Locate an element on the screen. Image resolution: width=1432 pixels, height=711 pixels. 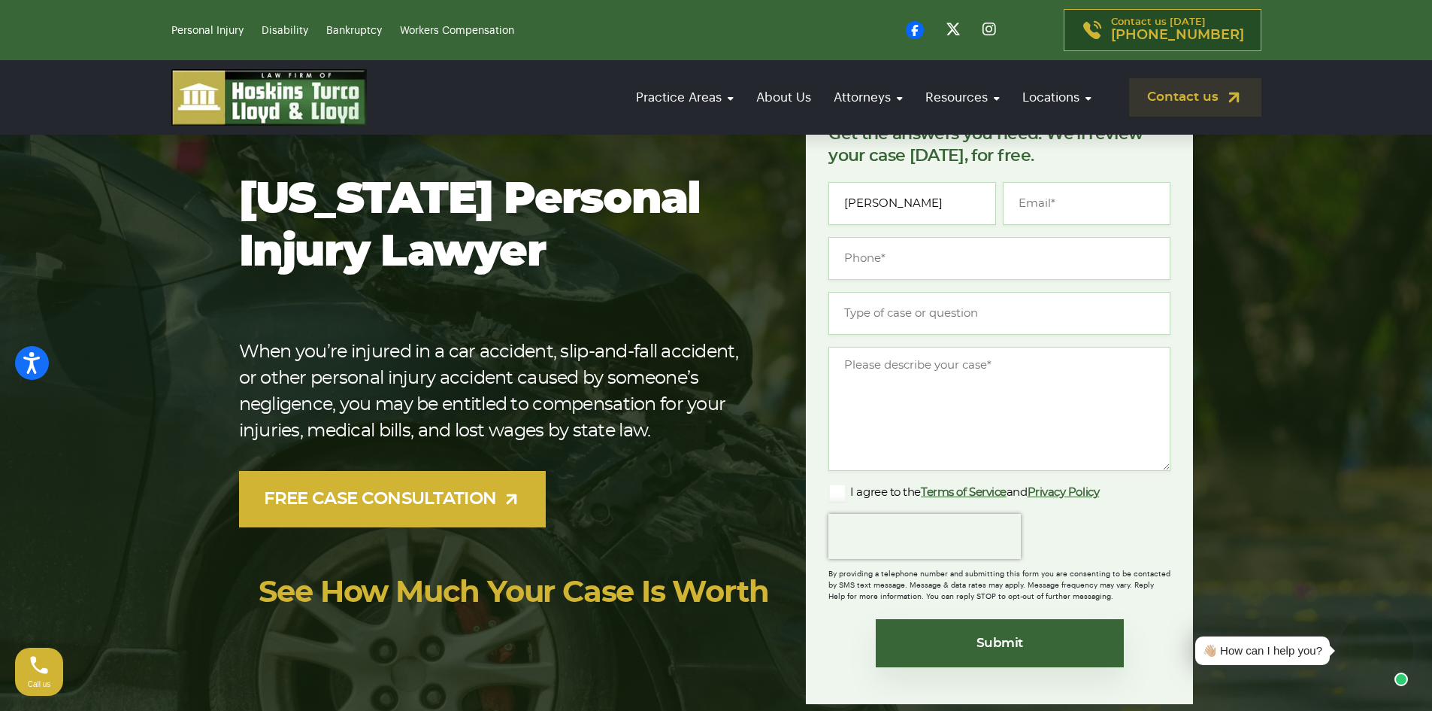
input: Email* is located at coordinates (1087, 203).